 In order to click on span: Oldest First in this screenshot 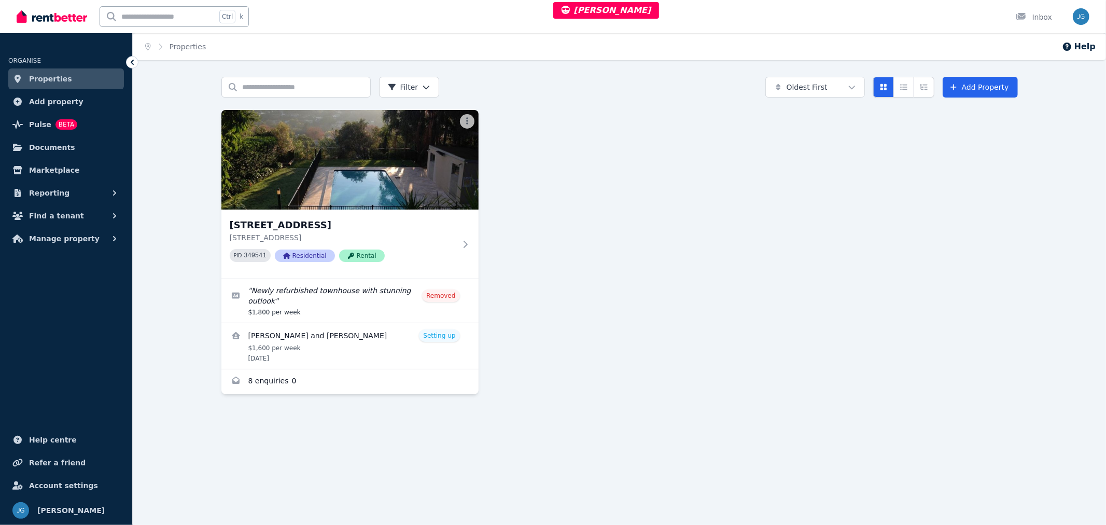, I will do `click(807, 87)`.